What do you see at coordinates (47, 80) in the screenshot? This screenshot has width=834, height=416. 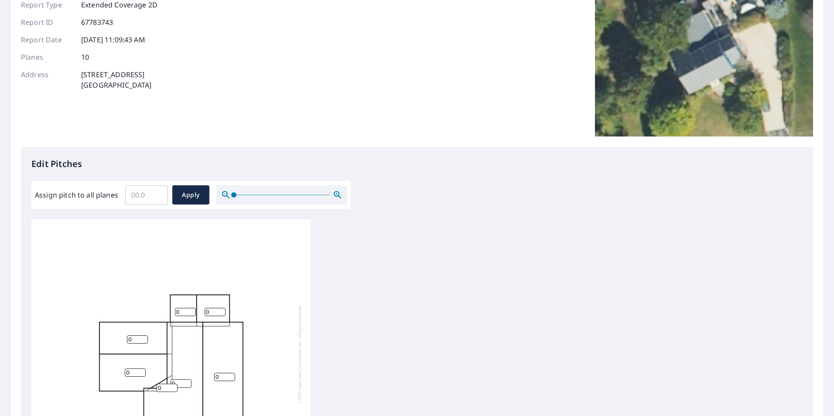 I see `p: Address` at bounding box center [47, 80].